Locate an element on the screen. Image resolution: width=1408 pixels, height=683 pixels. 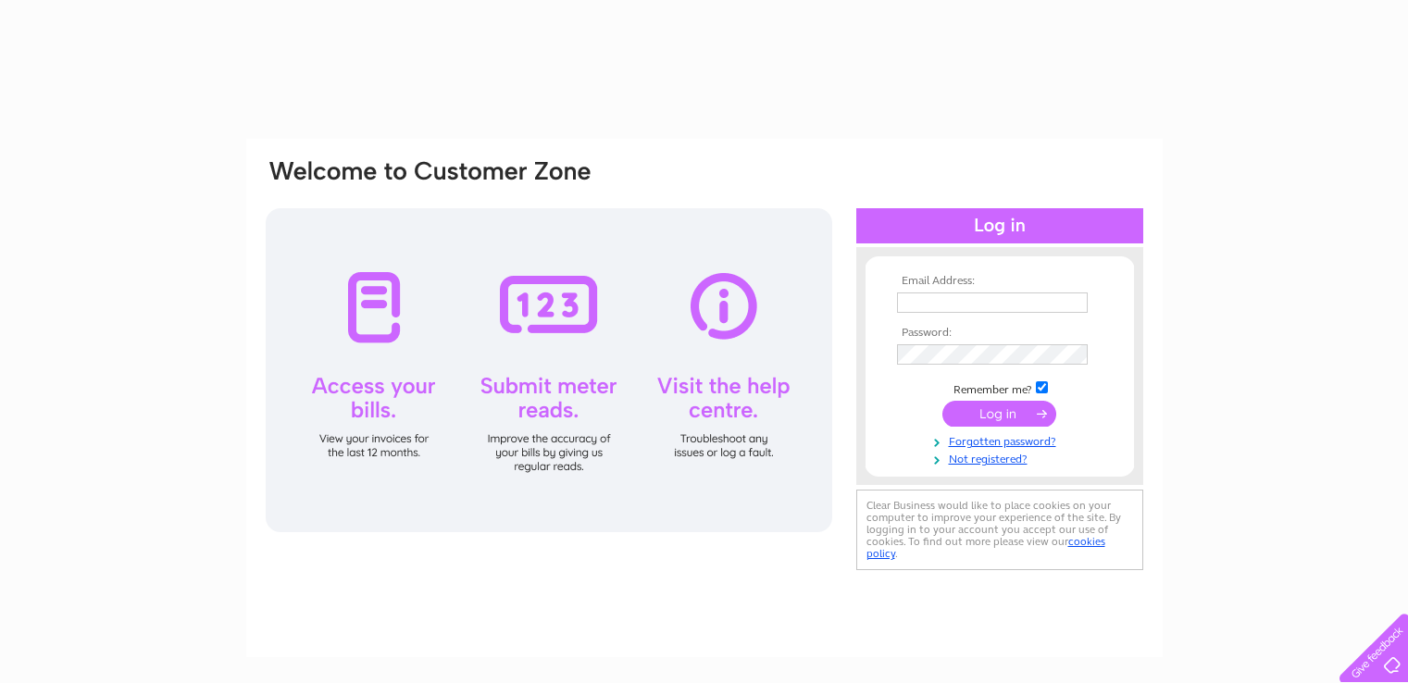
td: Remember me? is located at coordinates (1000, 388).